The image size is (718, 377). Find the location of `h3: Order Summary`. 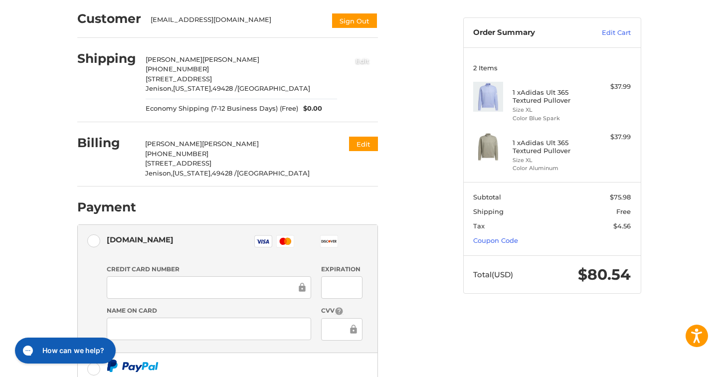

h3: Order Summary is located at coordinates (527, 33).